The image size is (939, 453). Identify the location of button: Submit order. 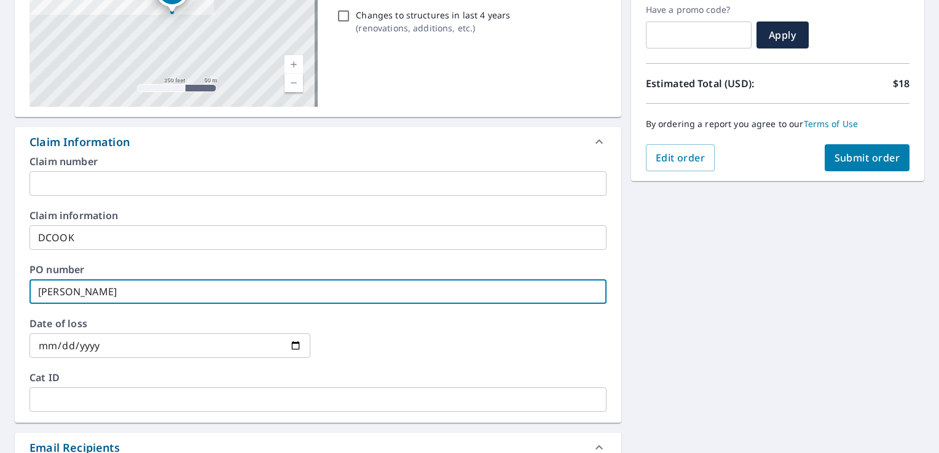
(867, 158).